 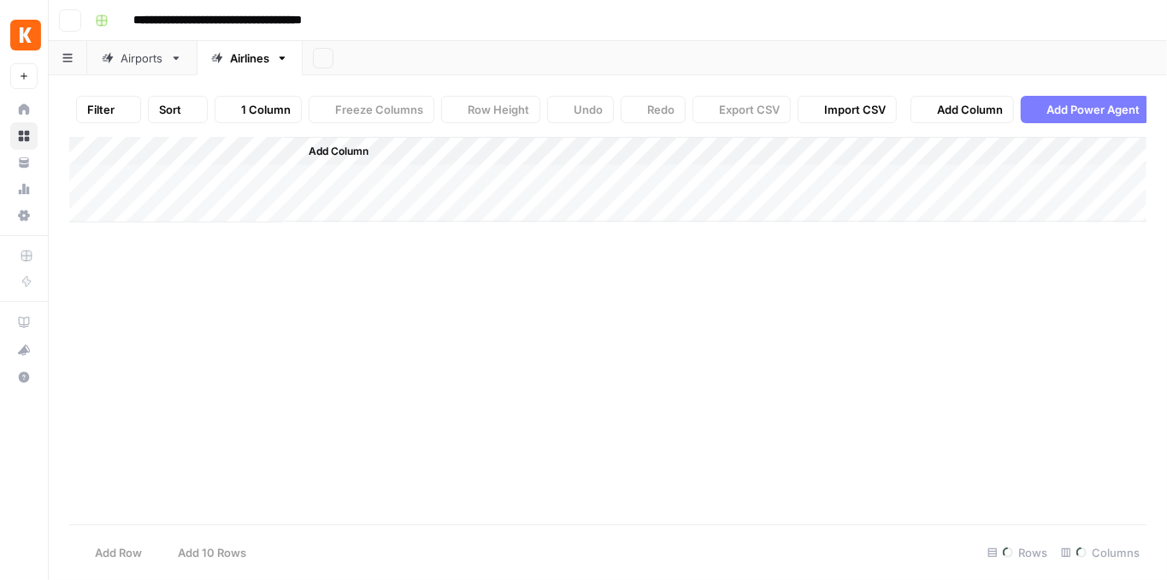 What do you see at coordinates (653, 109) in the screenshot?
I see `button: Redo` at bounding box center [653, 109].